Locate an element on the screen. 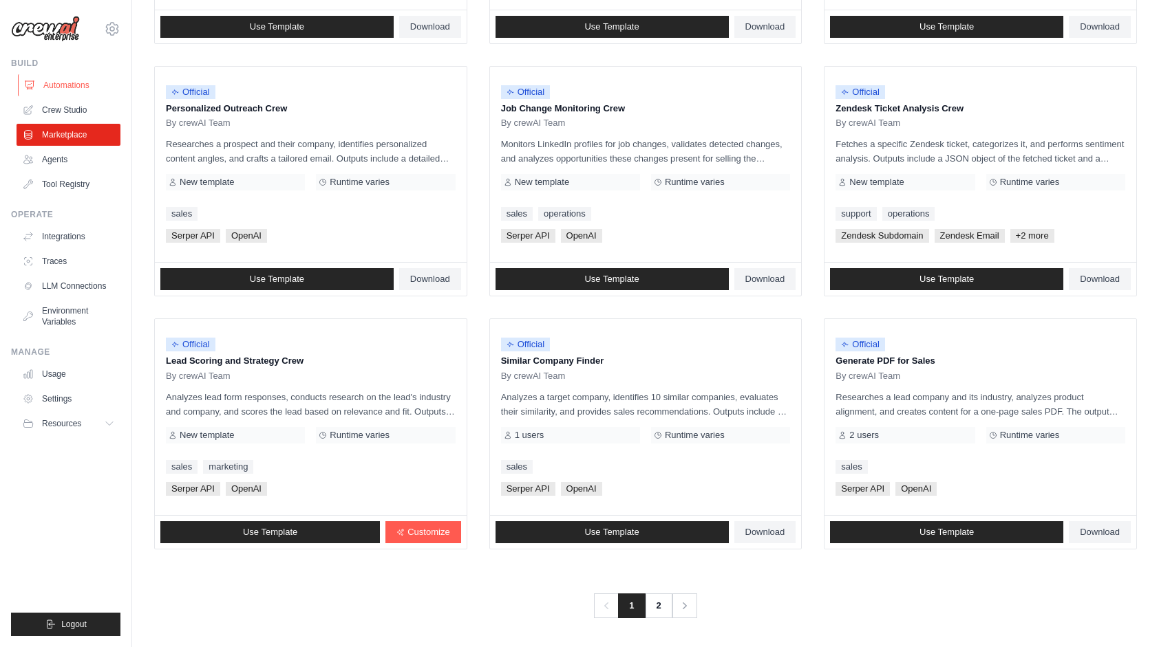  a: LLM Connections is located at coordinates (68, 286).